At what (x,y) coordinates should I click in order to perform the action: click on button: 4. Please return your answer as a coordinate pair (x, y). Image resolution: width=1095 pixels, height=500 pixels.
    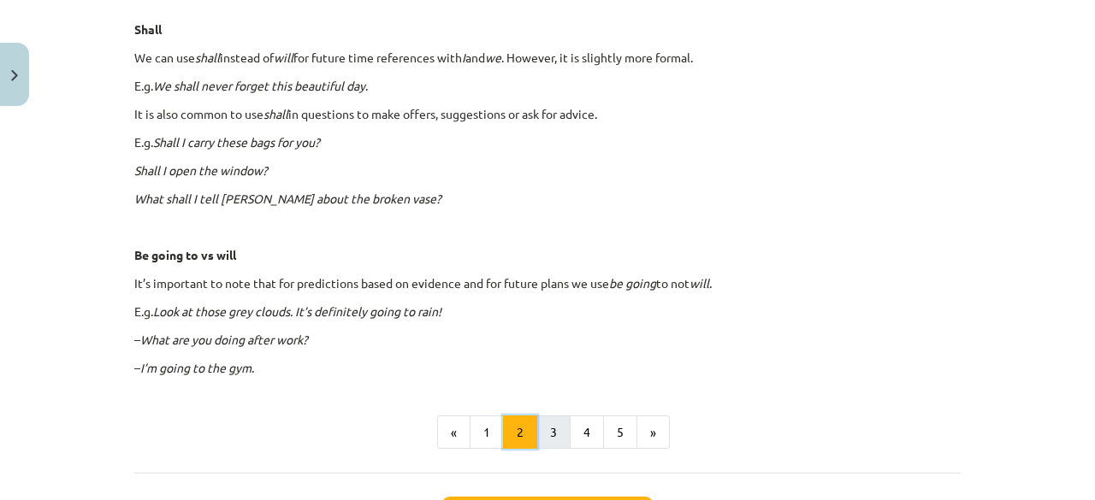
    Looking at the image, I should click on (587, 433).